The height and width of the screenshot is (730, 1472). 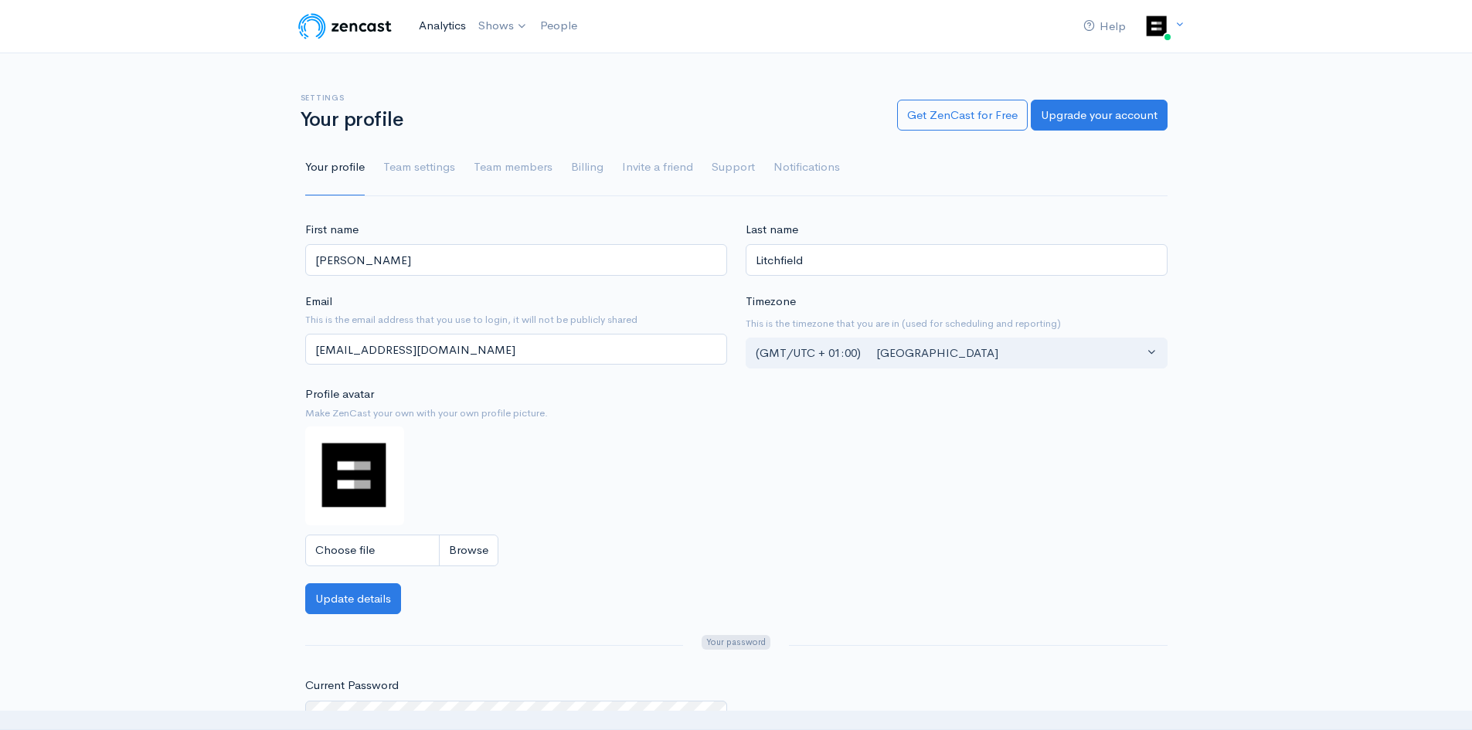 I want to click on a: Analytics, so click(x=442, y=25).